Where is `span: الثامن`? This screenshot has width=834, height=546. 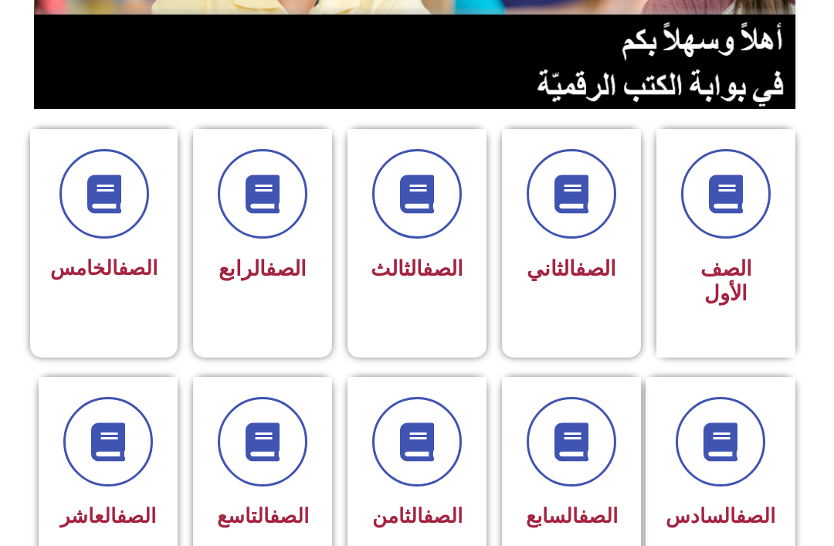 span: الثامن is located at coordinates (417, 516).